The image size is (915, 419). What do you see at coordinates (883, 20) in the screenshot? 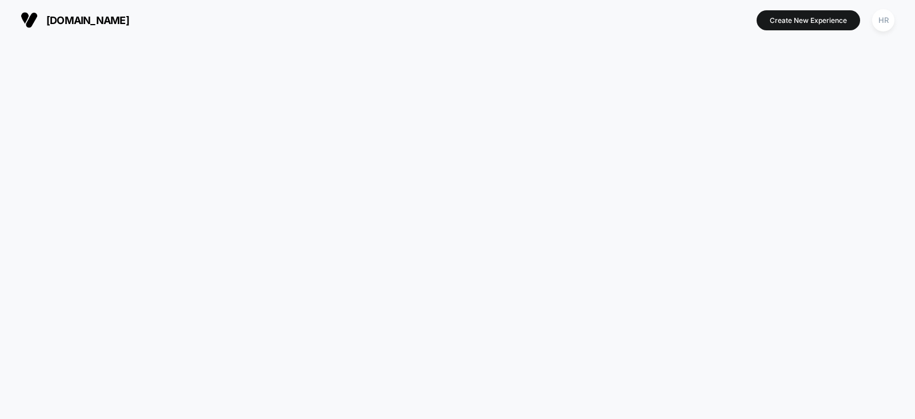
I see `div: HR` at bounding box center [883, 20].